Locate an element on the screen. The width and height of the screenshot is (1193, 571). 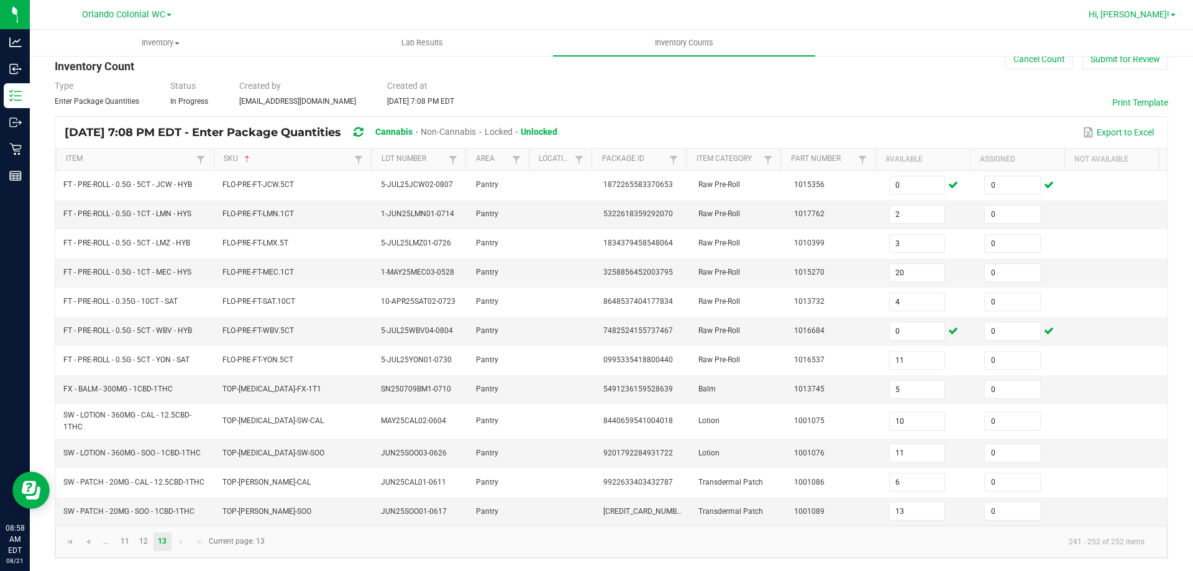
a: Lot NumberSortable is located at coordinates (414, 159).